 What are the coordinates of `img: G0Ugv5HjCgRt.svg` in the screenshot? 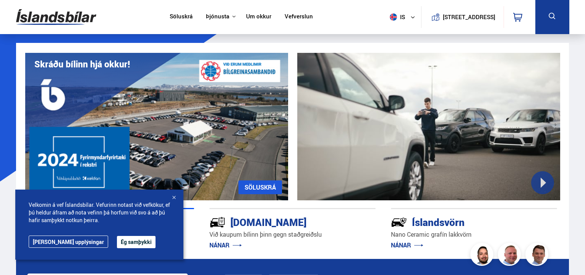 It's located at (56, 17).